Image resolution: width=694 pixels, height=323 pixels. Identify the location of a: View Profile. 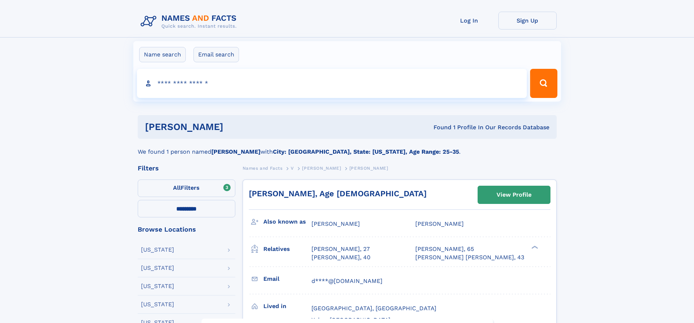
(514, 195).